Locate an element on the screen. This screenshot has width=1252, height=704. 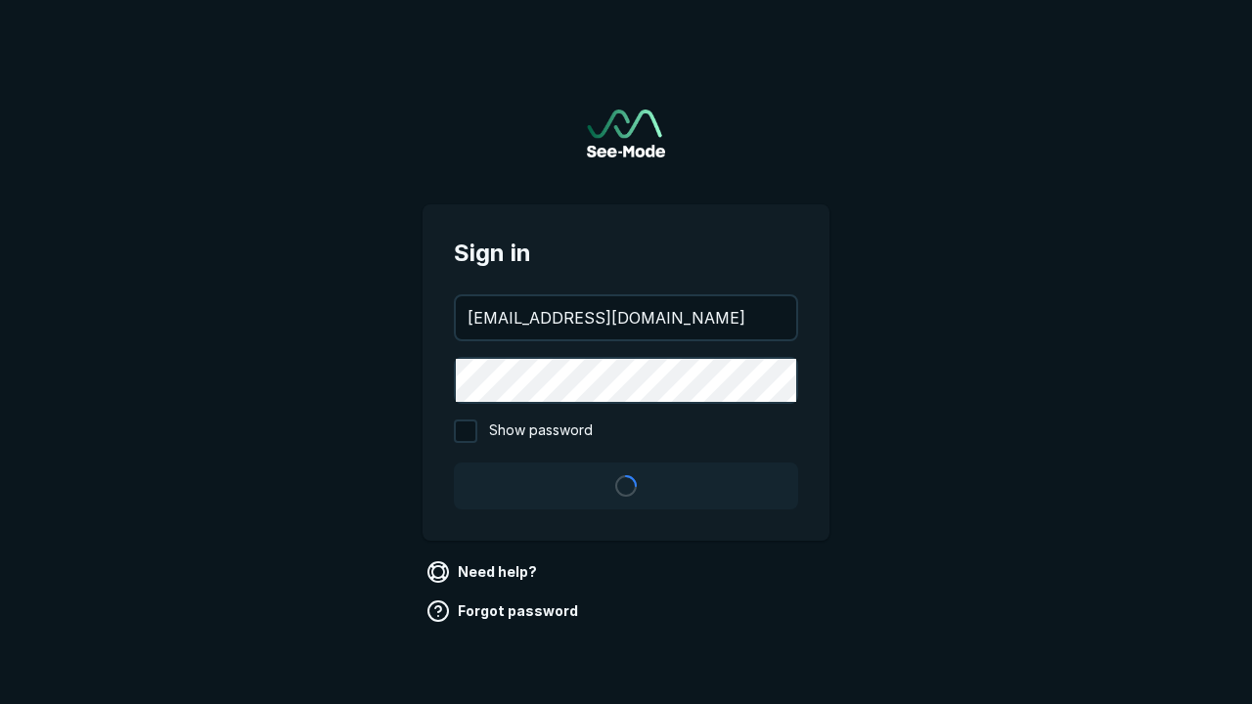
span: Sign in is located at coordinates (626, 253).